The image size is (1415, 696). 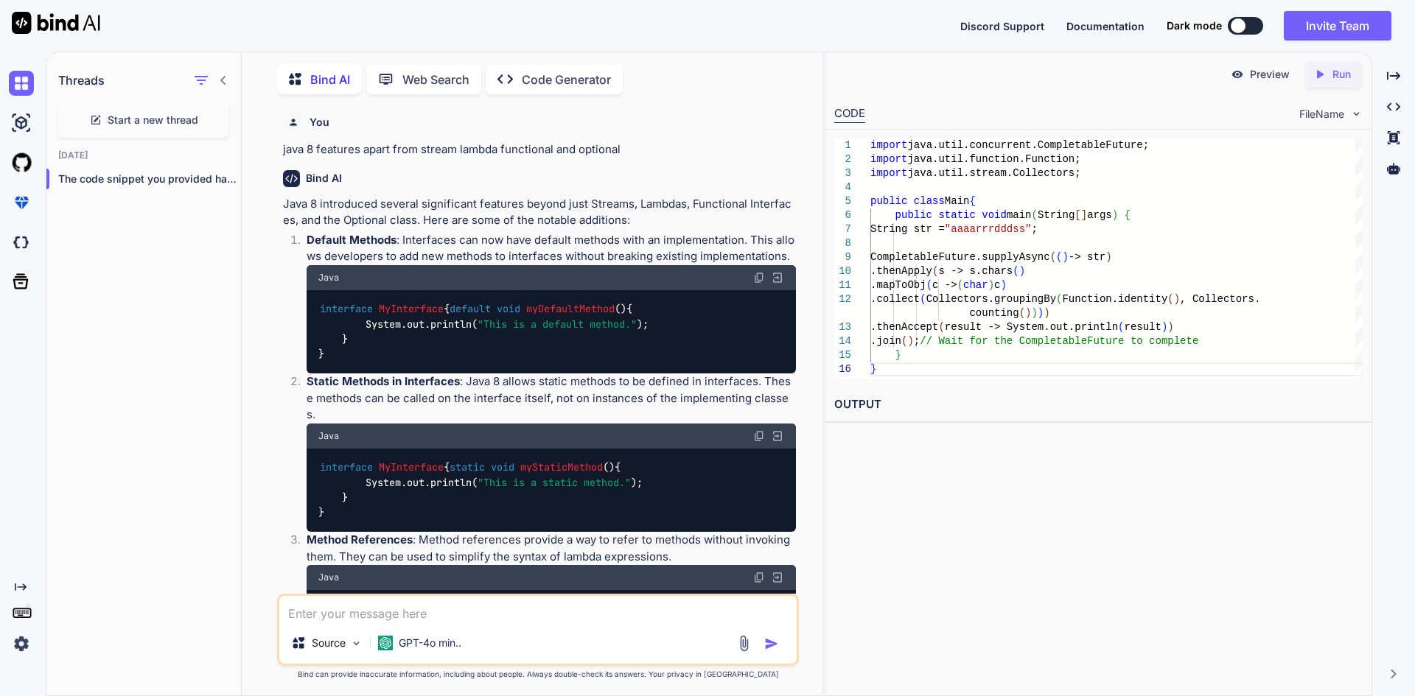 I want to click on img: premium, so click(x=21, y=203).